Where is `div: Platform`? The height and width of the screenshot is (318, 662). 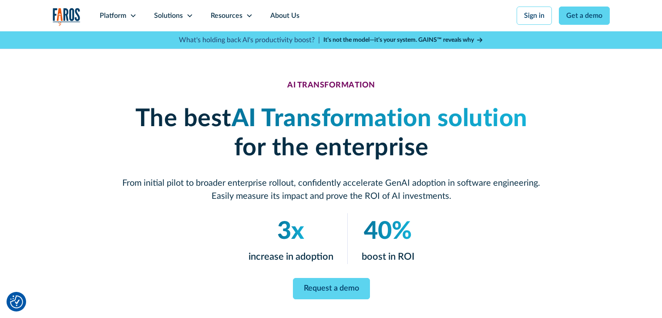
div: Platform is located at coordinates (113, 16).